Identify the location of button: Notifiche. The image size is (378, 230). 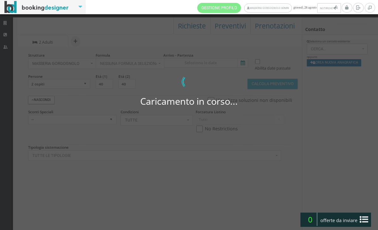
(329, 8).